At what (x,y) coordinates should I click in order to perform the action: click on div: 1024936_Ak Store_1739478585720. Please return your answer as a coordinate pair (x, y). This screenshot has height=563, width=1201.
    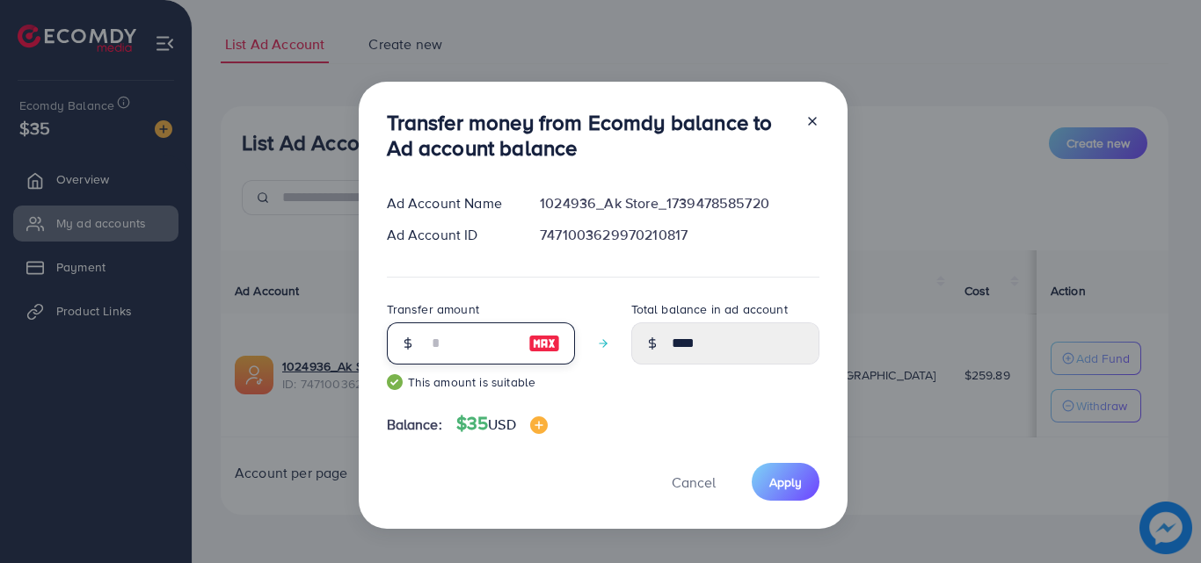
    Looking at the image, I should click on (679, 203).